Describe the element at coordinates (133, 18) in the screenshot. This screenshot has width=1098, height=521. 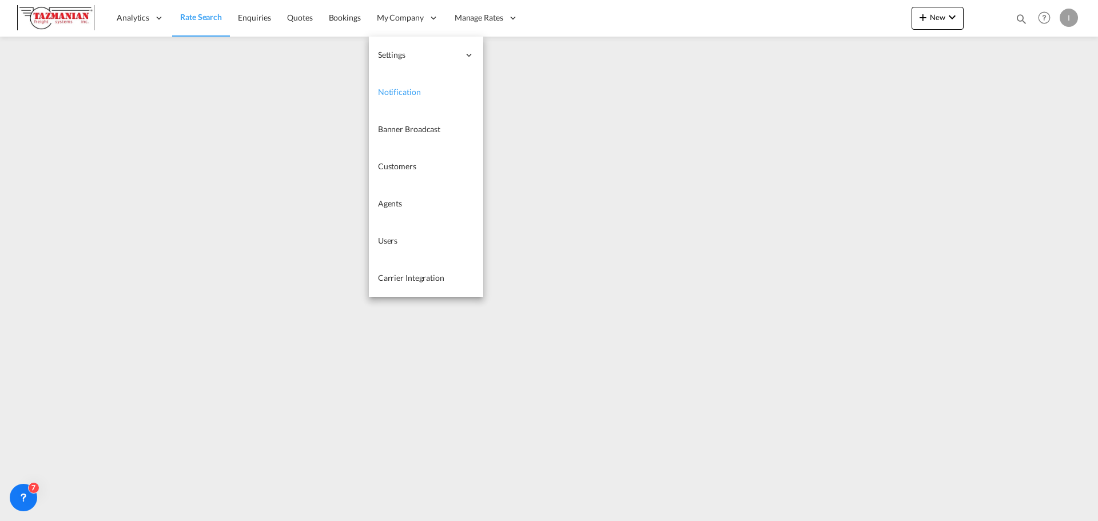
I see `span: Analytics` at that location.